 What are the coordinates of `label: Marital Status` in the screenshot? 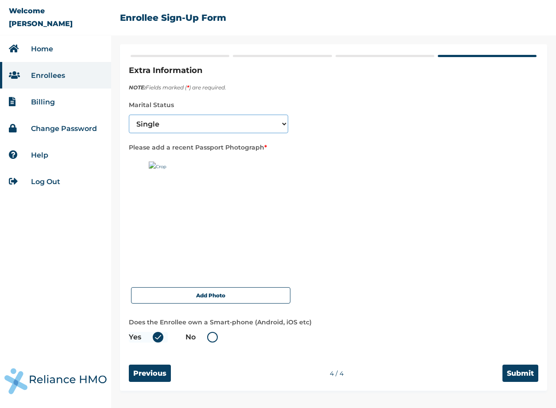 It's located at (333, 105).